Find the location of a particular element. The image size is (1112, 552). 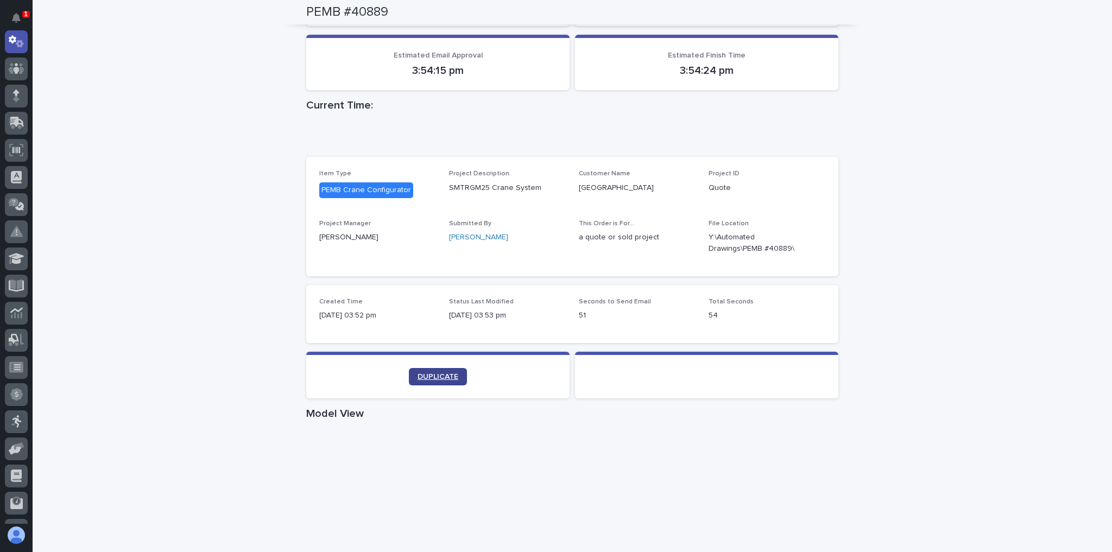

p: Quote is located at coordinates (766, 188).